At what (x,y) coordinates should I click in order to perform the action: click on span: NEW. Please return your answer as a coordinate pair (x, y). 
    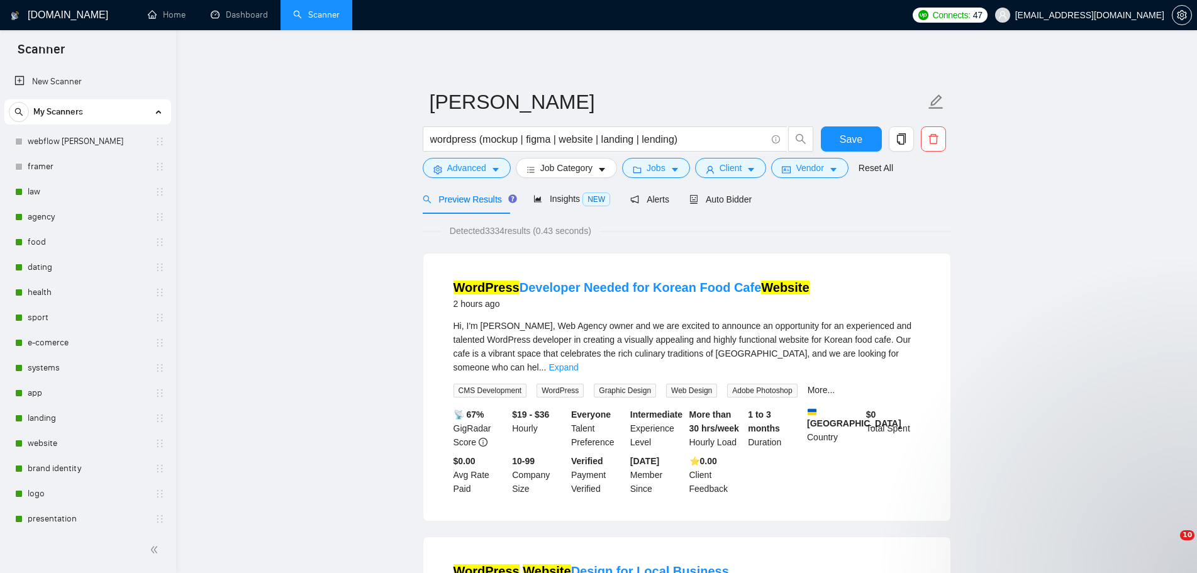
    Looking at the image, I should click on (596, 199).